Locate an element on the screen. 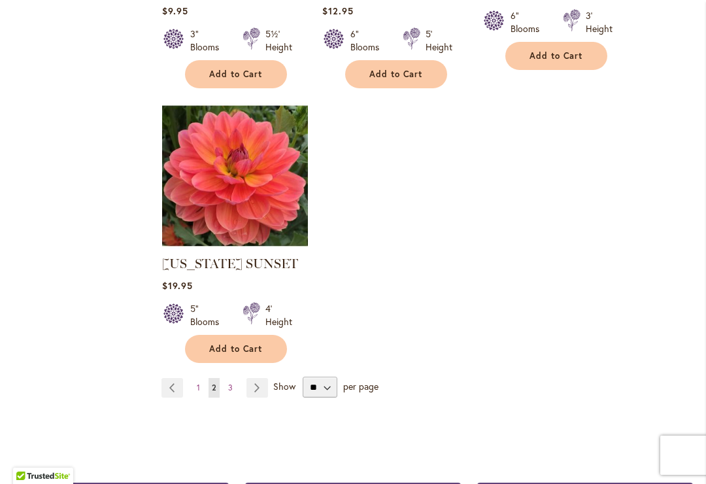  img: OREGON SUNSET is located at coordinates (235, 175).